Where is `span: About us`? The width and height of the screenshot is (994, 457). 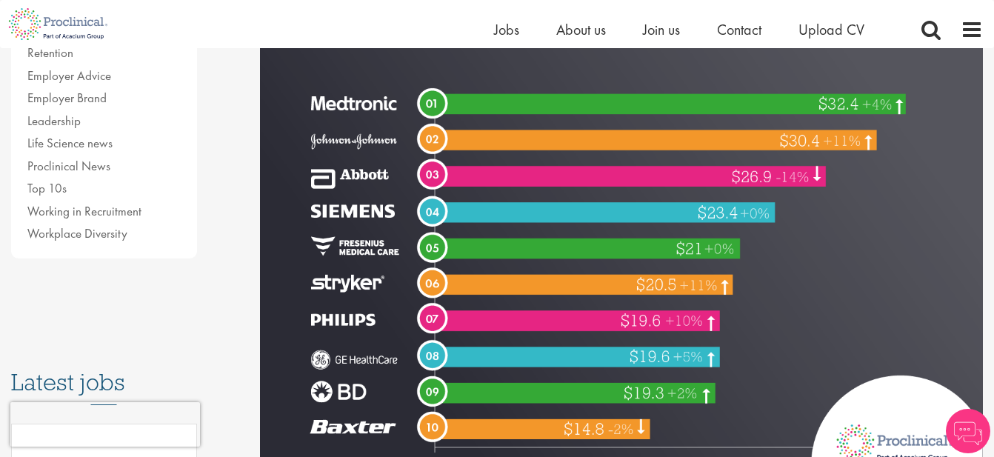 span: About us is located at coordinates (581, 30).